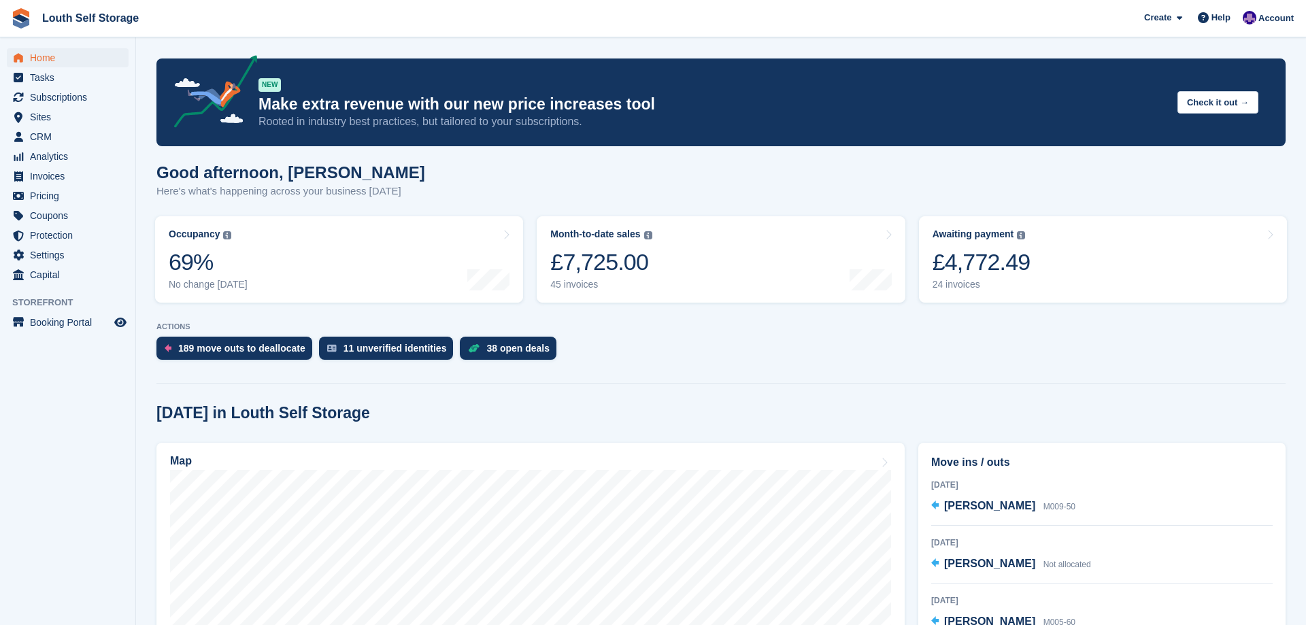  What do you see at coordinates (269, 85) in the screenshot?
I see `div: NEW` at bounding box center [269, 85].